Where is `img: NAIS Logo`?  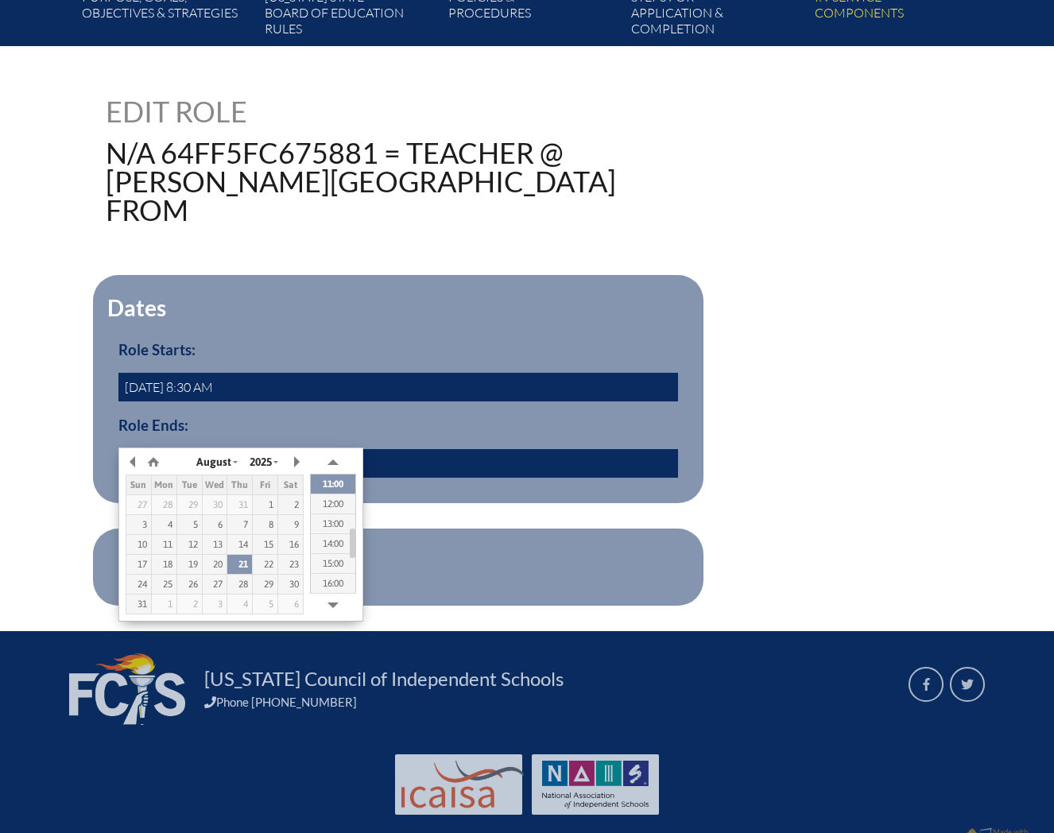
img: NAIS Logo is located at coordinates (595, 784).